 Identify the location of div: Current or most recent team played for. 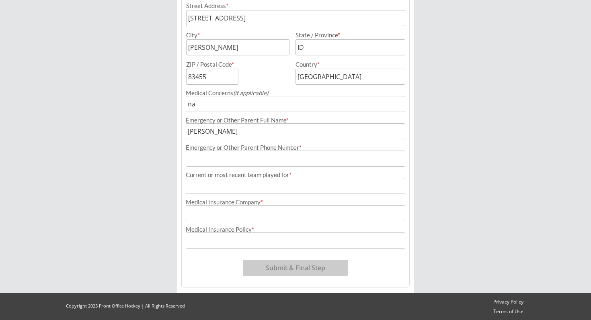
(295, 175).